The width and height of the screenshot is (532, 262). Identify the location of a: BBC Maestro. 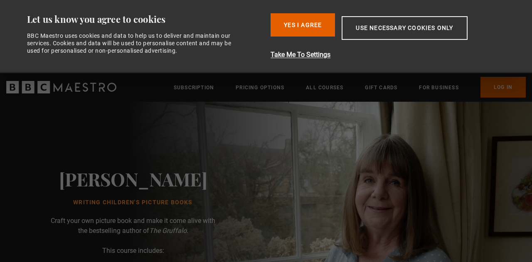
(61, 87).